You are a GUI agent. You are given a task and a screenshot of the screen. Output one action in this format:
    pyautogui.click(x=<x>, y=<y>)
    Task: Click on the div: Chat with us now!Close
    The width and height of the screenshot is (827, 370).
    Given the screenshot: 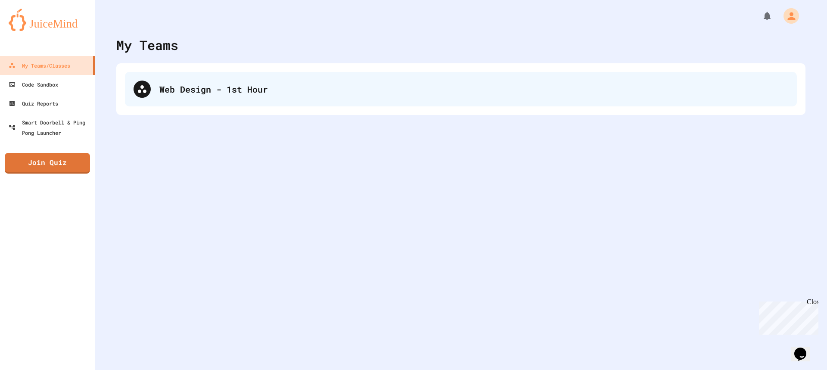 What is the action you would take?
    pyautogui.click(x=31, y=29)
    